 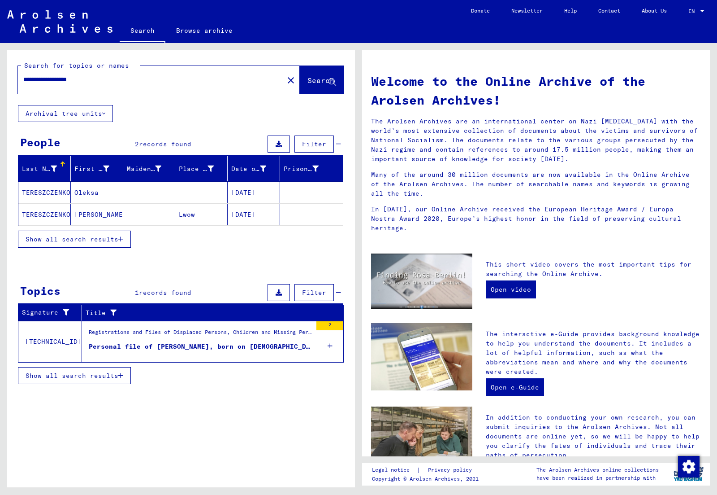 I want to click on img: Change consent, so click(x=689, y=466).